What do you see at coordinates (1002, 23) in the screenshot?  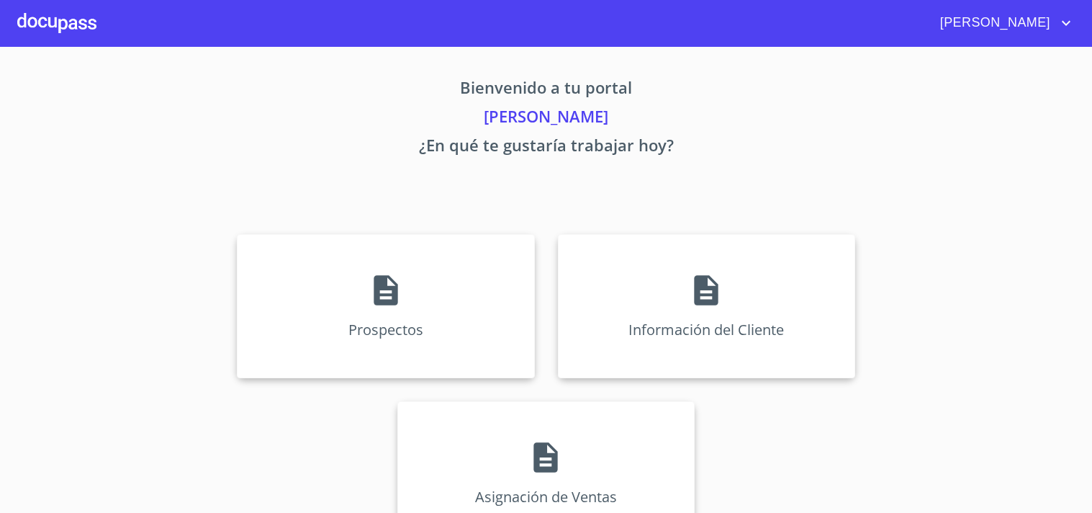 I see `button: account of current user` at bounding box center [1002, 23].